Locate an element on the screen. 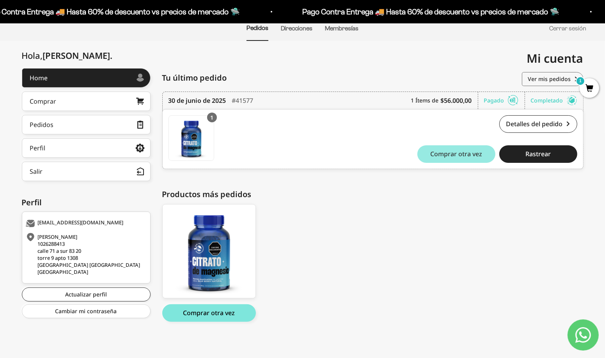  img: magnesio_01_c0af4f48-07d4-4d86-8d00-70c4420cd282_large.png is located at coordinates (209, 251).